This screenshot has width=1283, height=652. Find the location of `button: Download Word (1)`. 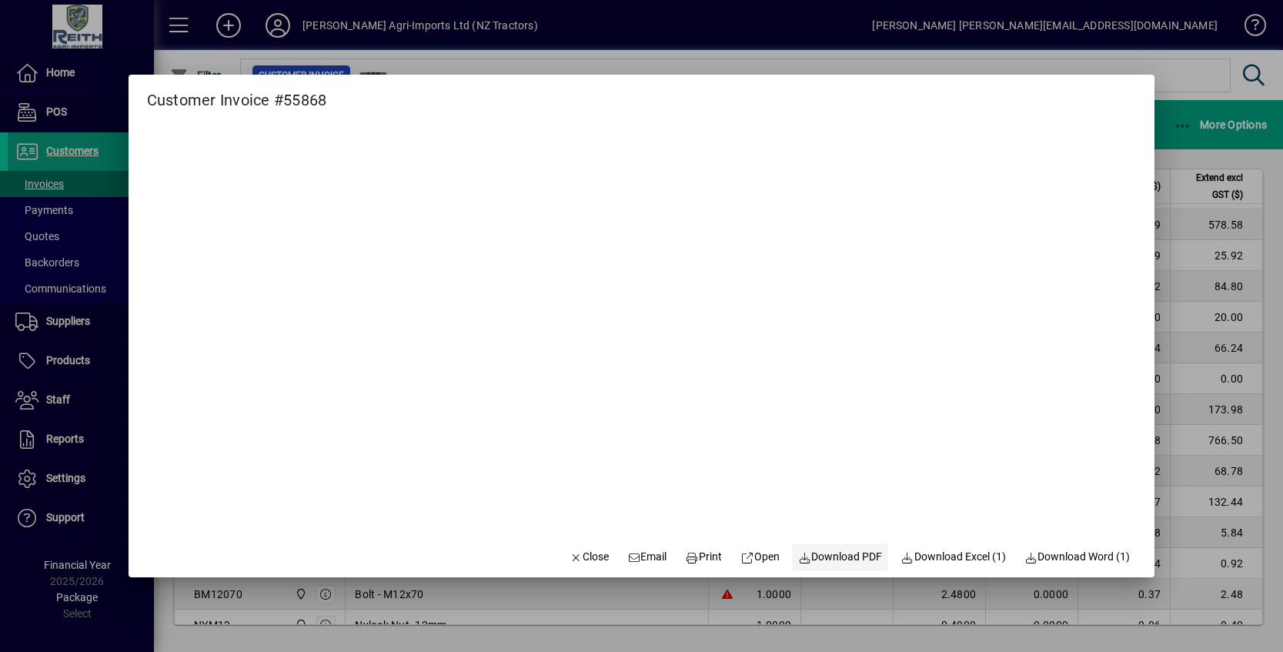

button: Download Word (1) is located at coordinates (1077, 557).